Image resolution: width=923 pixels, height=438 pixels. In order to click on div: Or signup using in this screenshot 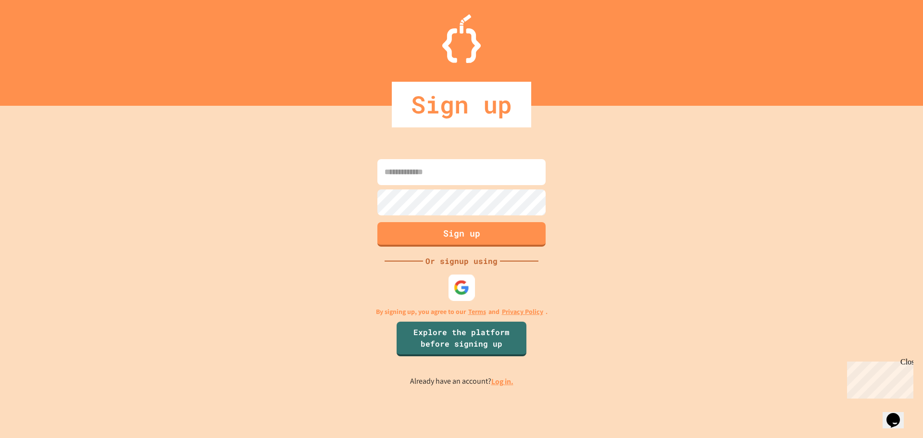, I will do `click(462, 261)`.